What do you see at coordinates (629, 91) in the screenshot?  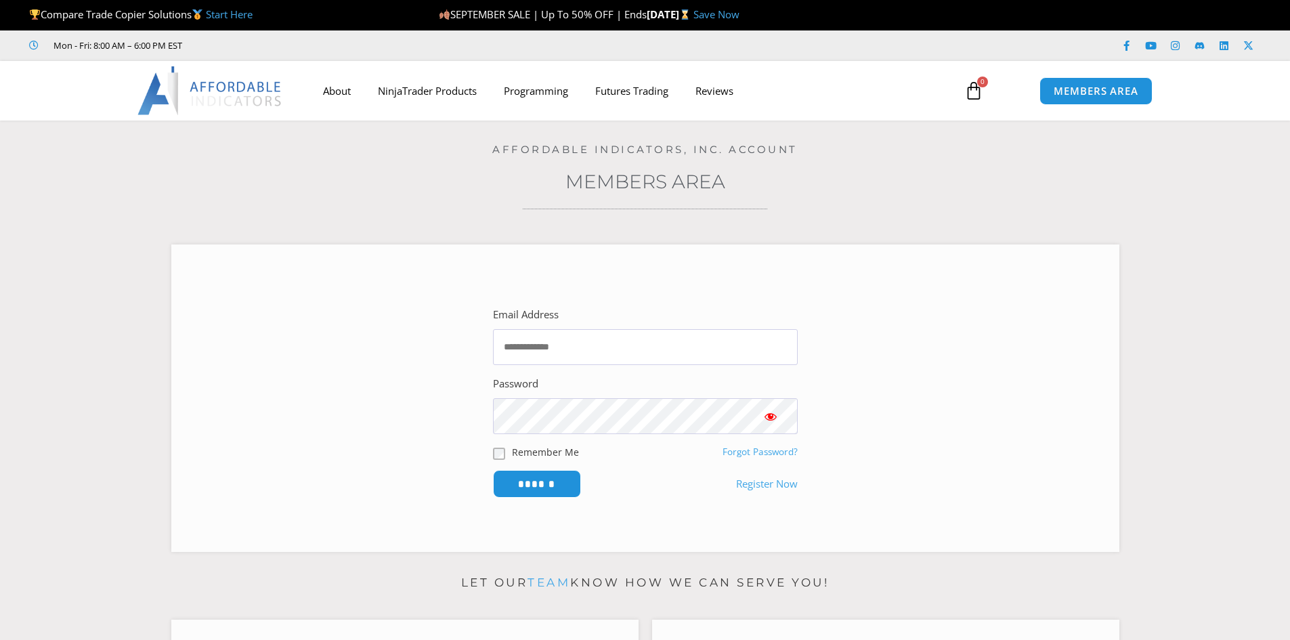 I see `nav: Menu` at bounding box center [629, 91].